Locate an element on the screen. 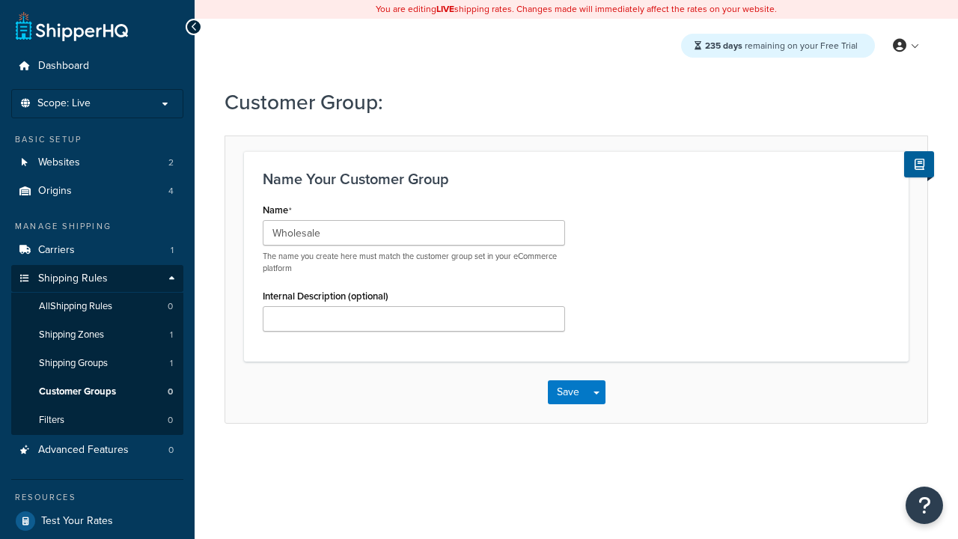  div: Manage Shipping is located at coordinates (97, 226).